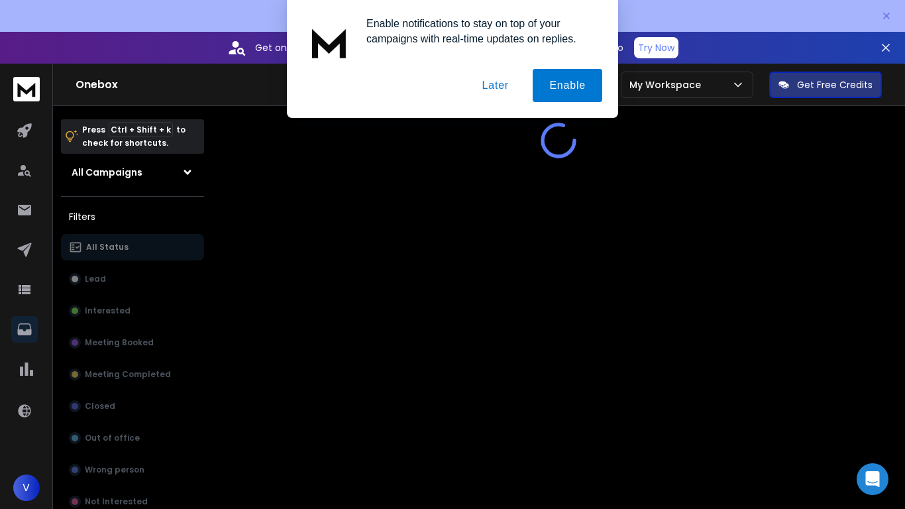  Describe the element at coordinates (567, 85) in the screenshot. I see `button: Enable` at that location.